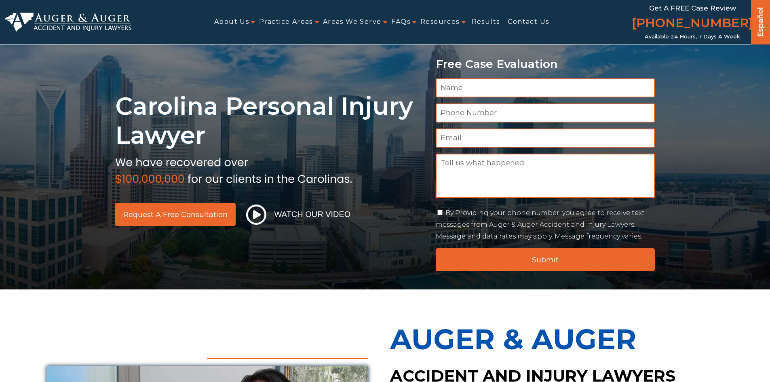 This screenshot has width=770, height=382. Describe the element at coordinates (557, 339) in the screenshot. I see `p: Auger & Auger` at that location.